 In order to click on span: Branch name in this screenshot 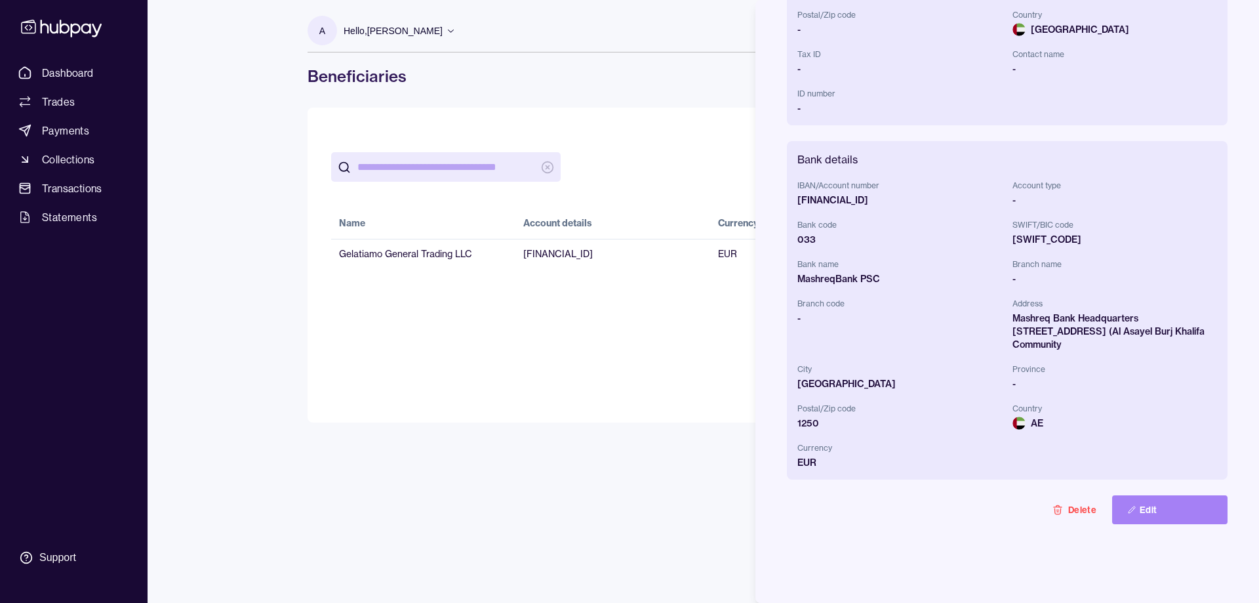, I will do `click(1115, 264)`.